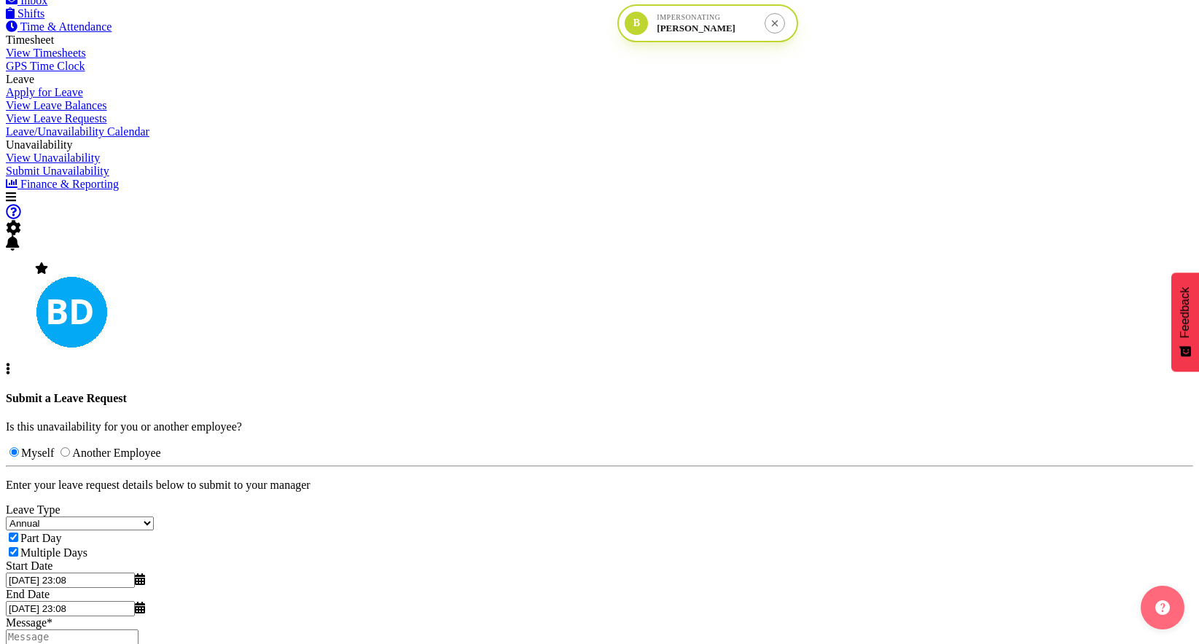  What do you see at coordinates (77, 131) in the screenshot?
I see `a: Leave/Unavailability Calendar` at bounding box center [77, 131].